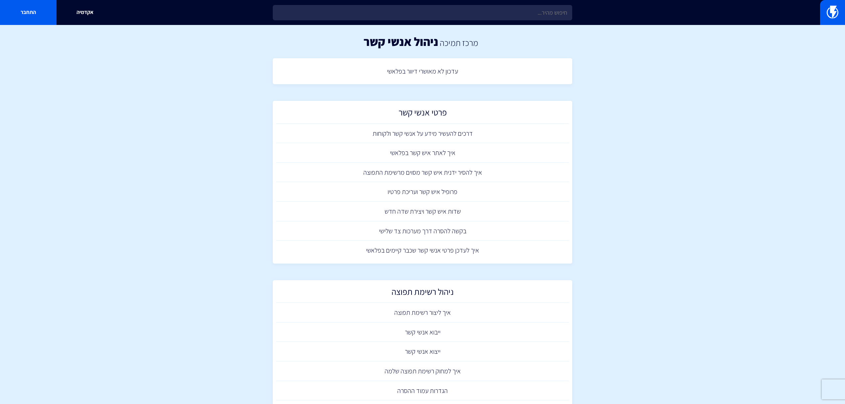 This screenshot has height=404, width=845. I want to click on a: מרכז תמיכה, so click(459, 43).